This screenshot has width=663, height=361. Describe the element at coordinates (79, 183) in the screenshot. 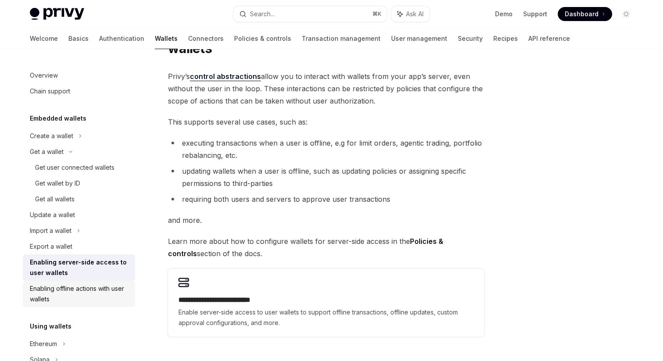

I see `a: Get wallet by ID` at that location.